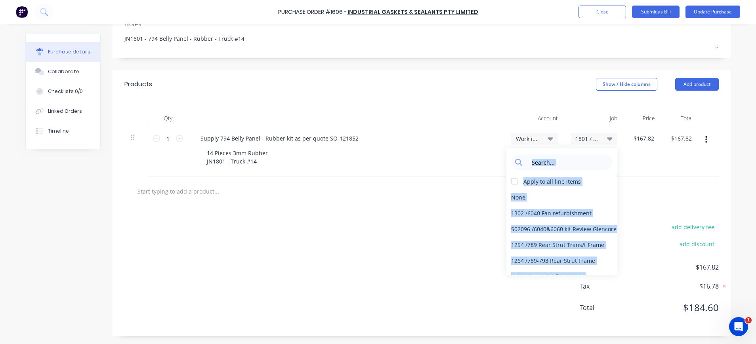  What do you see at coordinates (69, 52) in the screenshot?
I see `div: Purchase details` at bounding box center [69, 52].